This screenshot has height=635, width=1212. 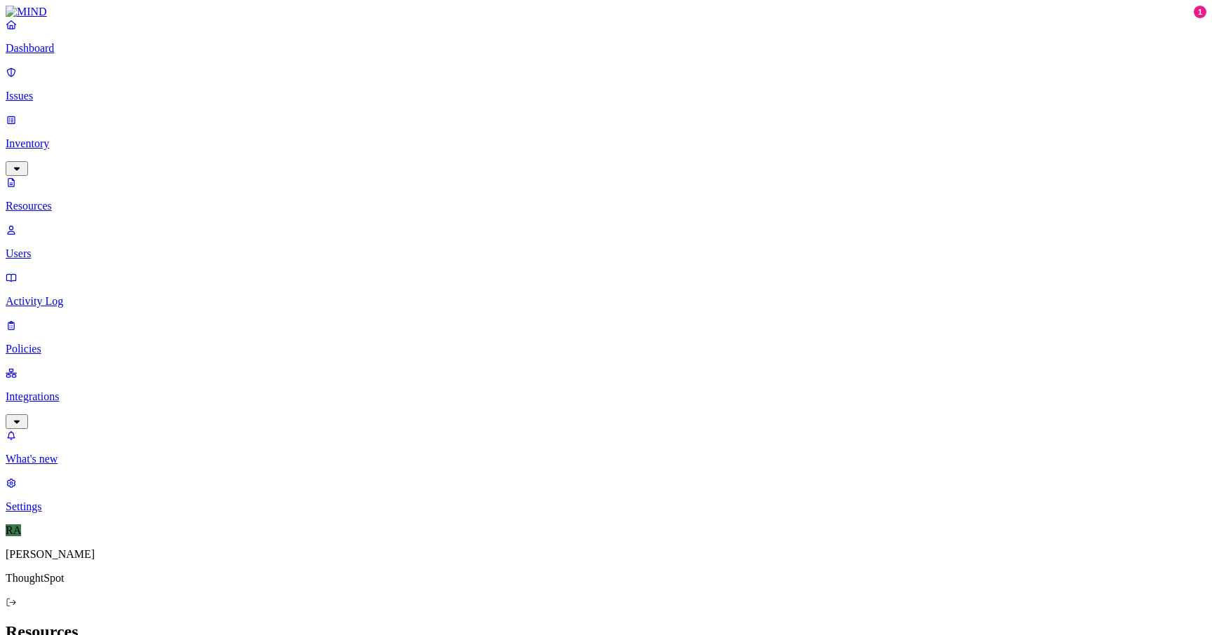 I want to click on a: Activity Log, so click(x=606, y=290).